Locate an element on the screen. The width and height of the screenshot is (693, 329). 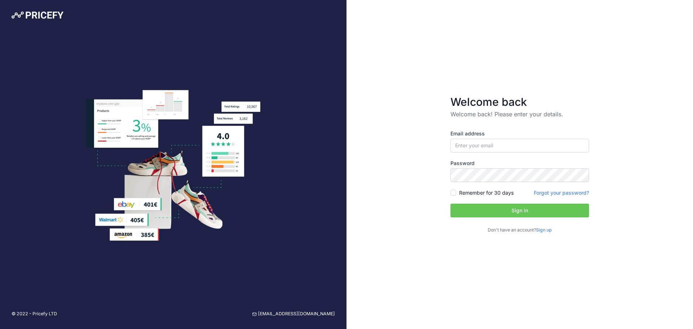
p: Welcome back! Please enter your details. is located at coordinates (520, 114).